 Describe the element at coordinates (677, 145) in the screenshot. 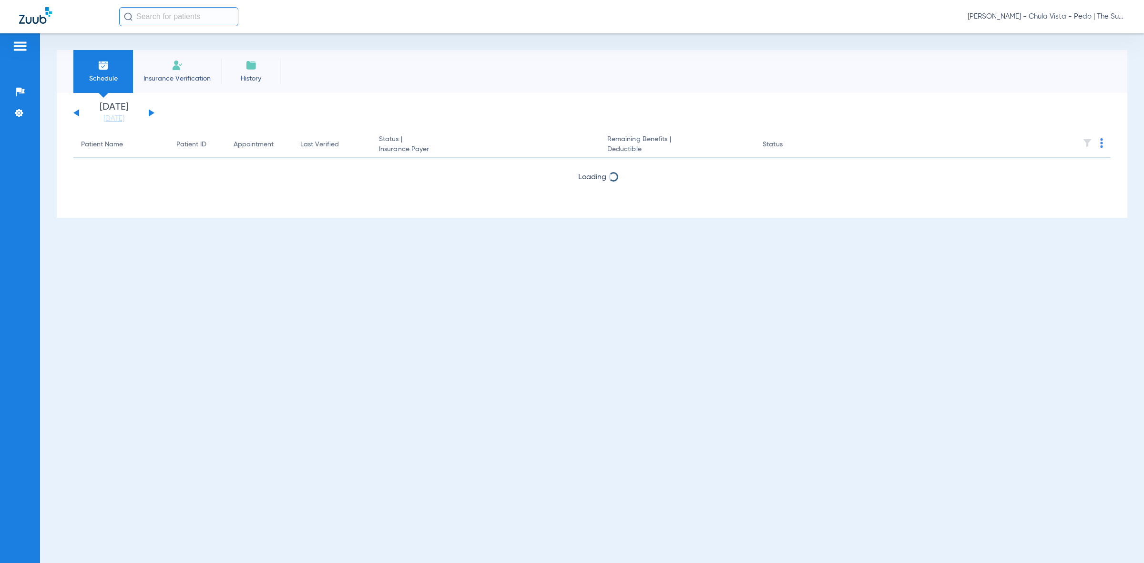

I see `th: Remaining Benefits |` at that location.